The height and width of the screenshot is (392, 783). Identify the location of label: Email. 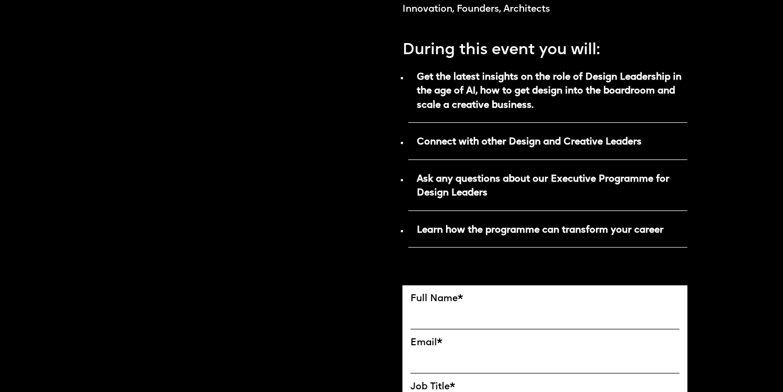
(545, 343).